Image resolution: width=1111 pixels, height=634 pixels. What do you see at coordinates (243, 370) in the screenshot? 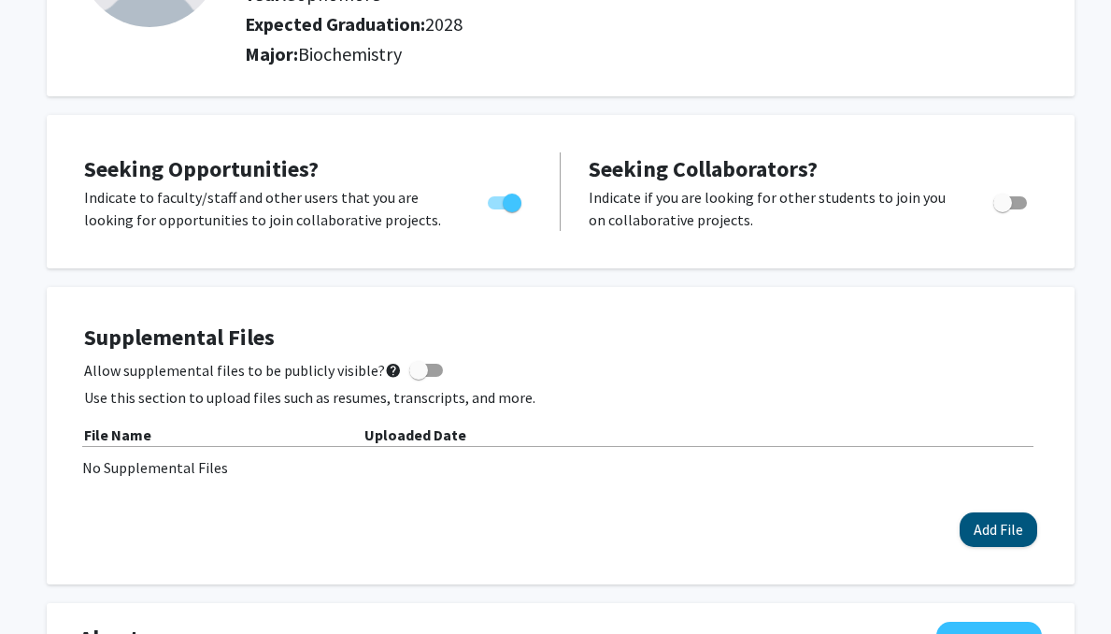
I see `span: Allow supplemental files to be publicly visible?` at bounding box center [243, 370].